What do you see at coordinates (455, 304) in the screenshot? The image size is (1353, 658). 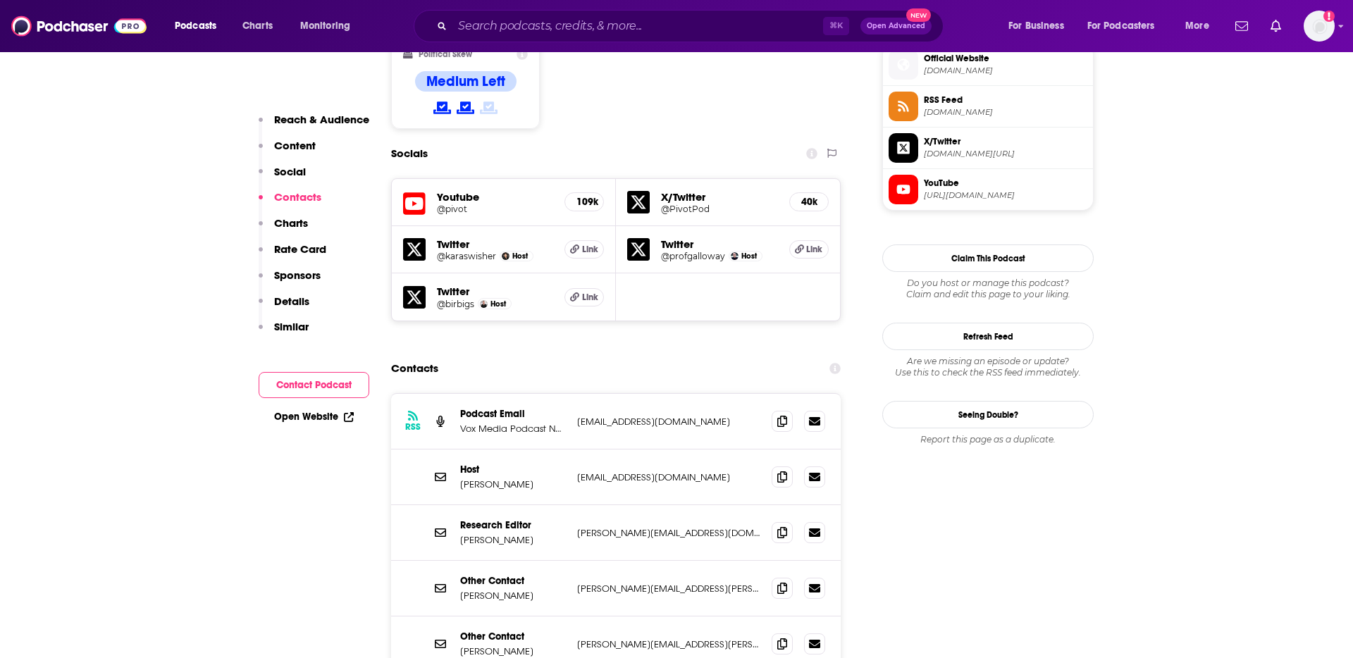 I see `h5: @birbigs` at bounding box center [455, 304].